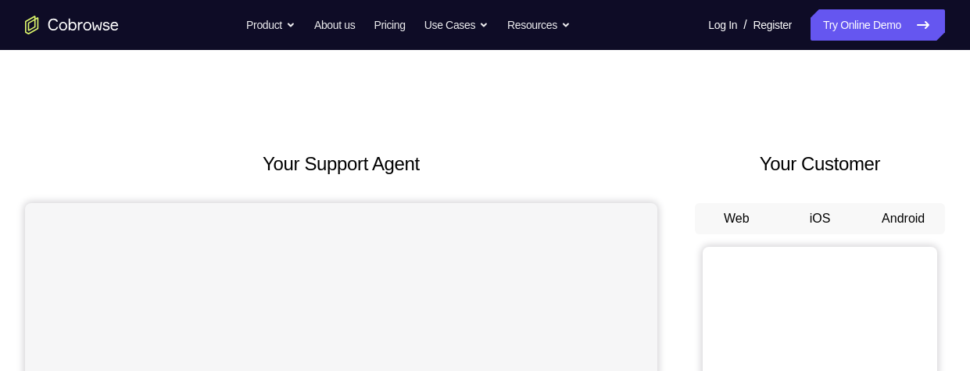 Image resolution: width=970 pixels, height=371 pixels. Describe the element at coordinates (722, 25) in the screenshot. I see `a: Log In` at that location.